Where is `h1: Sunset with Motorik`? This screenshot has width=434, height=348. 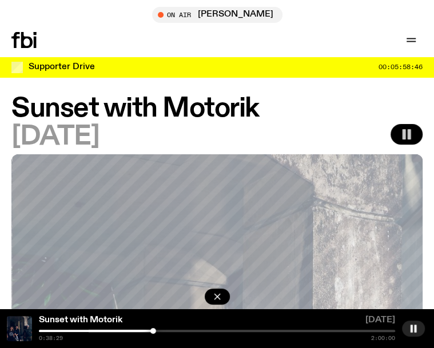 h1: Sunset with Motorik is located at coordinates (217, 109).